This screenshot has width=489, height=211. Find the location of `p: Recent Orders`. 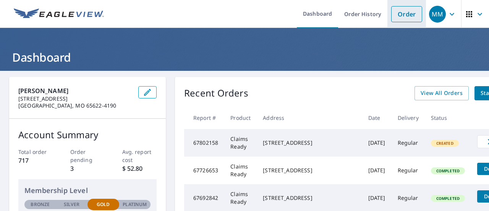

p: Recent Orders is located at coordinates (216, 93).